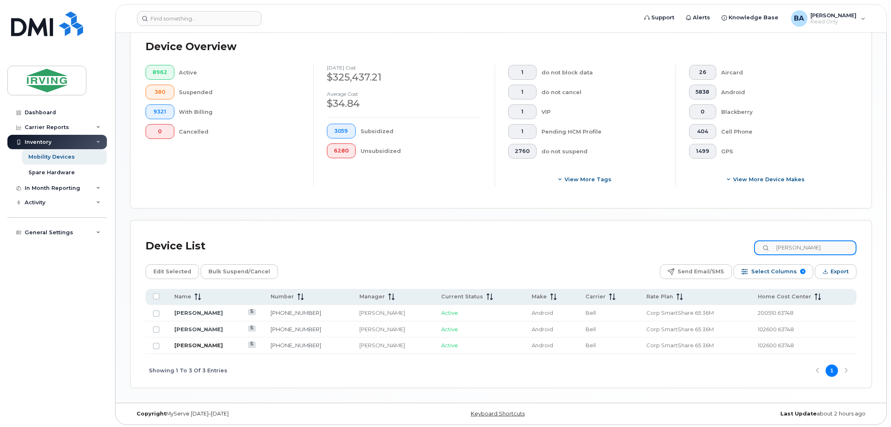 This screenshot has height=427, width=891. What do you see at coordinates (239, 272) in the screenshot?
I see `button: Bulk Suspend/Cancel` at bounding box center [239, 272].